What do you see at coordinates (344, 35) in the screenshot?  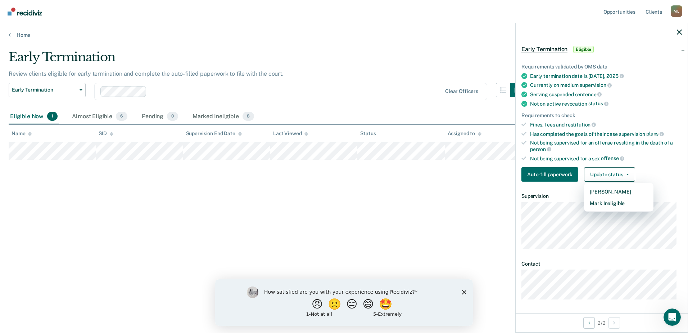 I see `a: Home` at bounding box center [344, 35].